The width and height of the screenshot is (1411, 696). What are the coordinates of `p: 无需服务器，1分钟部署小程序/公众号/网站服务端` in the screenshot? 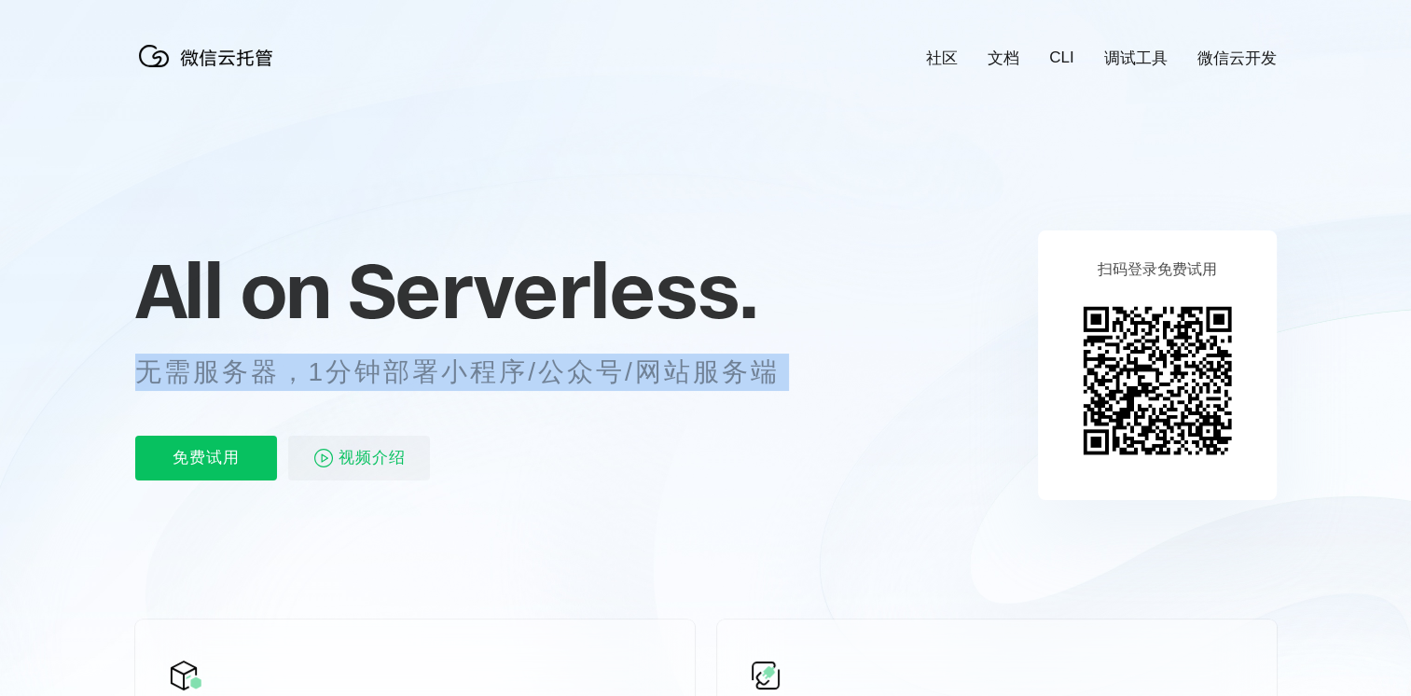 It's located at (475, 372).